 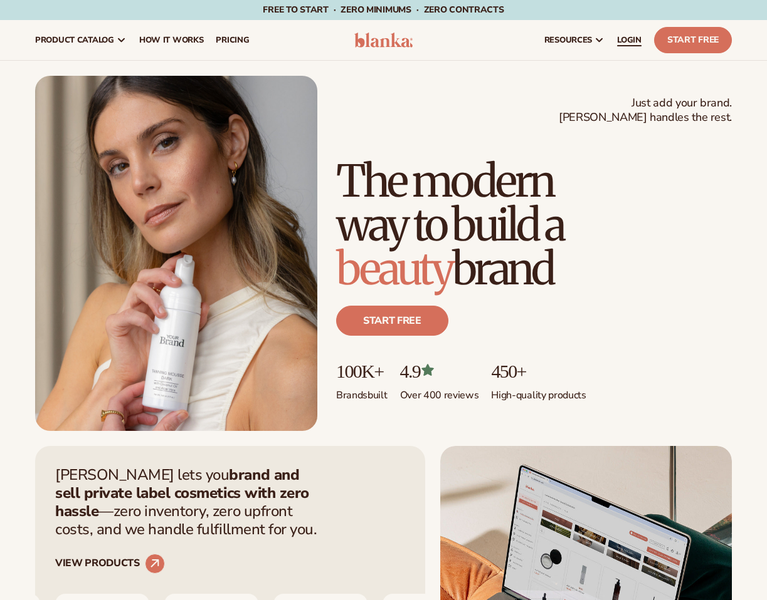 What do you see at coordinates (392, 321) in the screenshot?
I see `a: Start free` at bounding box center [392, 321].